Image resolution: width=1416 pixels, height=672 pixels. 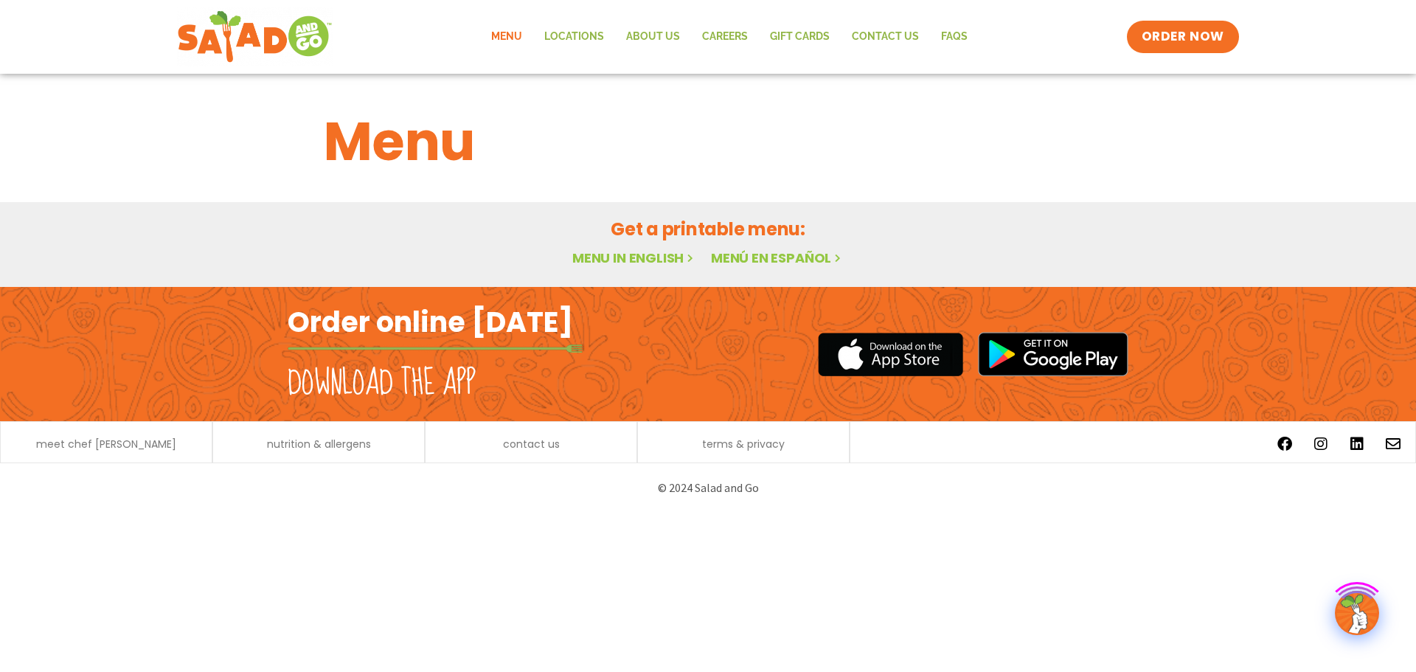 What do you see at coordinates (531, 444) in the screenshot?
I see `span: contact us` at bounding box center [531, 444].